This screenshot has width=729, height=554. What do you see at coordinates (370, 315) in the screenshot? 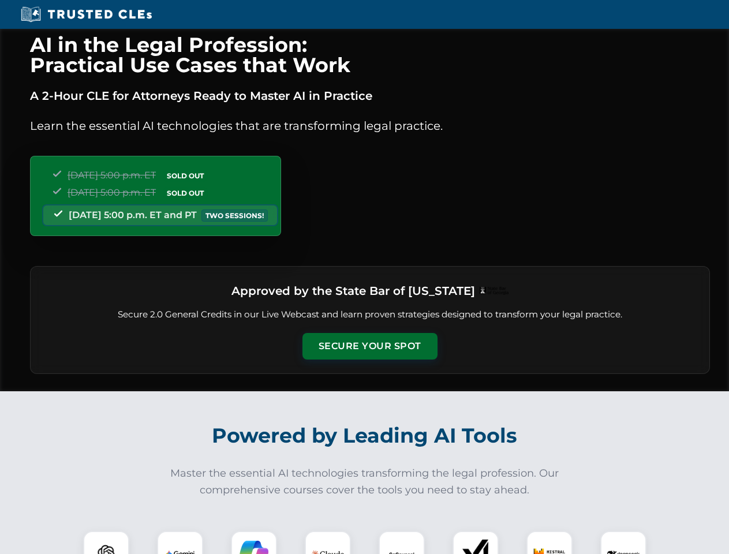
I see `p: Secure 2.0 General Credits in our Live Webcast and learn proven strategies designed to transform ...` at bounding box center [370, 315].